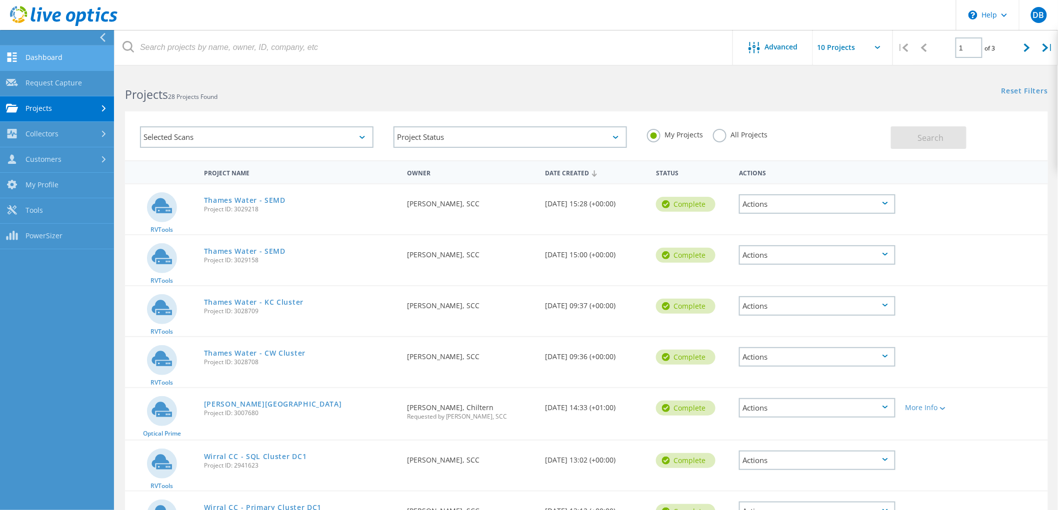  Describe the element at coordinates (300, 311) in the screenshot. I see `span: Project ID: 3028709` at that location.